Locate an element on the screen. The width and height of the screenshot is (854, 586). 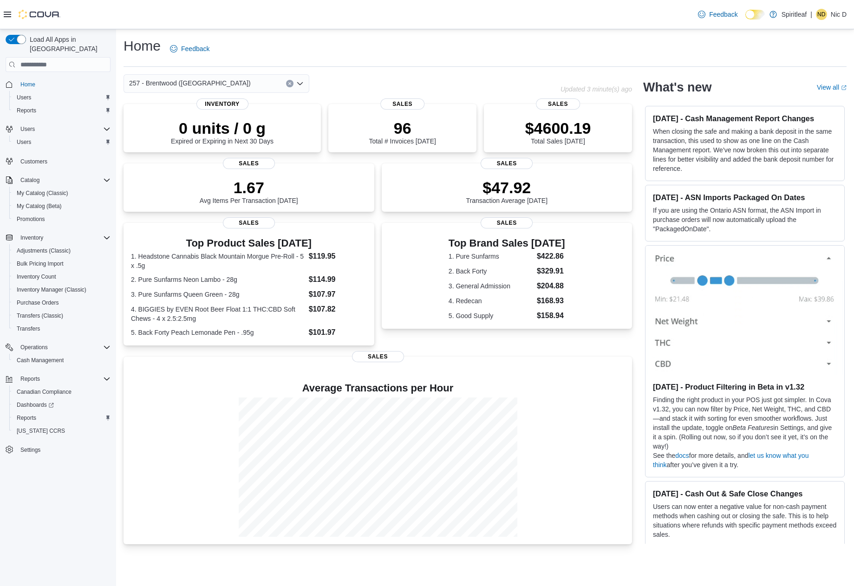
a: Customers is located at coordinates (34, 162).